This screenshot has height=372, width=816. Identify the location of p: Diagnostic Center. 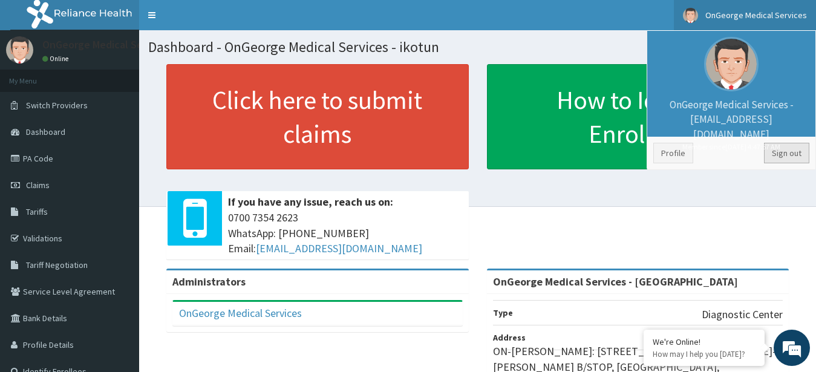
(742, 314).